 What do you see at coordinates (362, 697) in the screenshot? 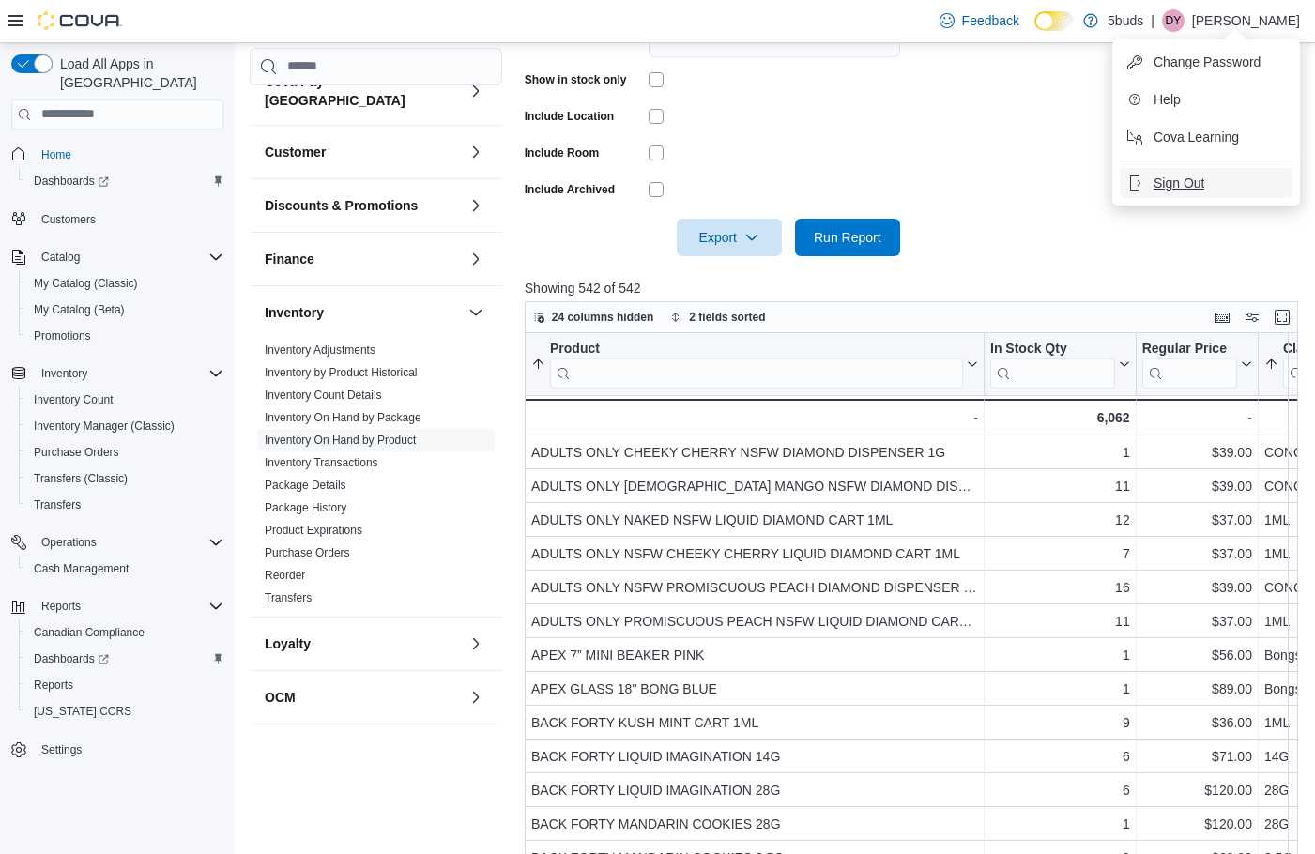
I see `button: OCM` at bounding box center [362, 697].